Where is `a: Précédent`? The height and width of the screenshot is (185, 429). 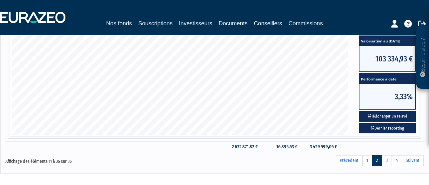
a: Précédent is located at coordinates (349, 161).